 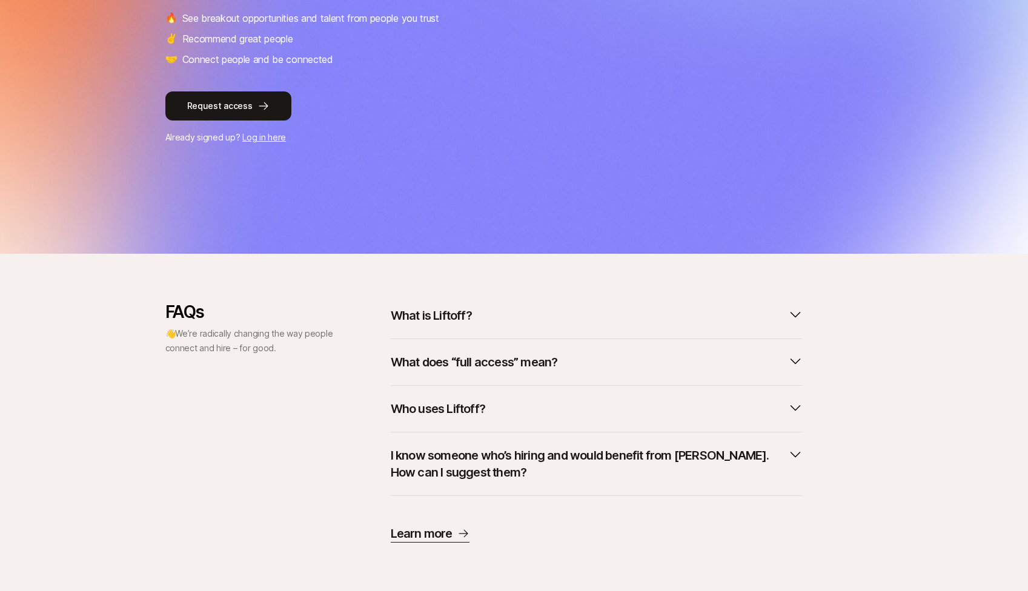 What do you see at coordinates (264, 137) in the screenshot?
I see `a: Log in here` at bounding box center [264, 137].